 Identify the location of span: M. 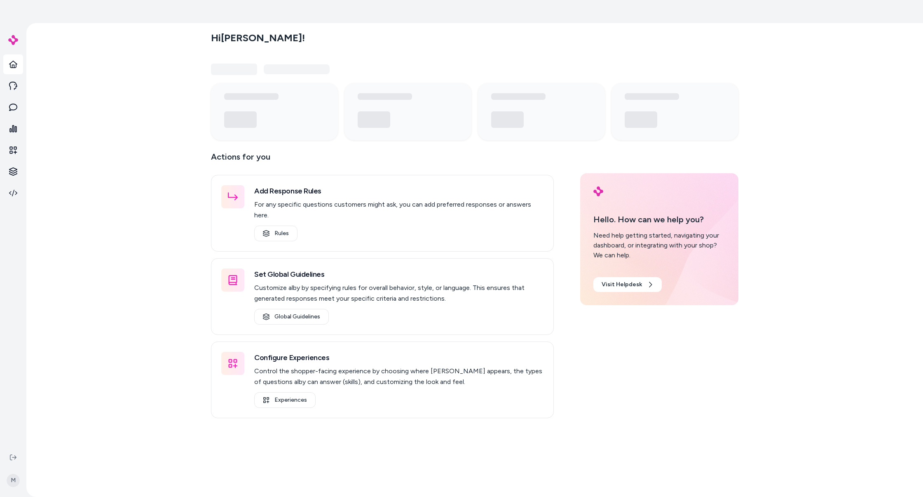
(13, 480).